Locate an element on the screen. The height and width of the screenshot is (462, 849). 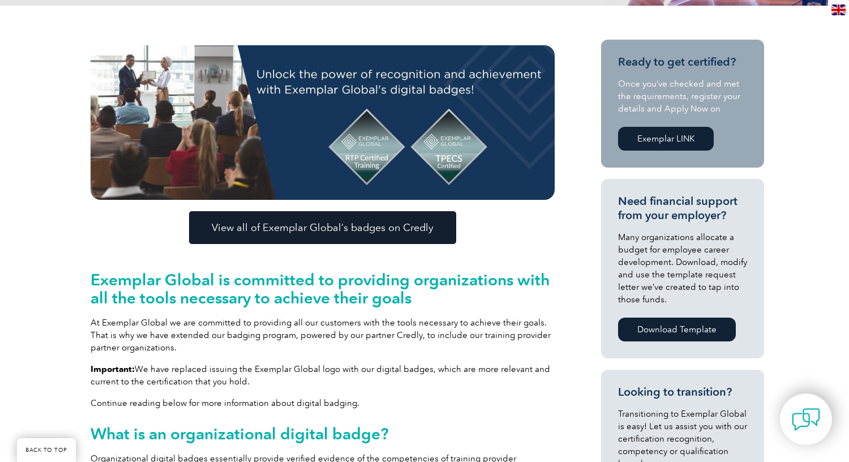
p: Many organizations allocate a budget for employee career development. Download, modify and use th... is located at coordinates (683, 268).